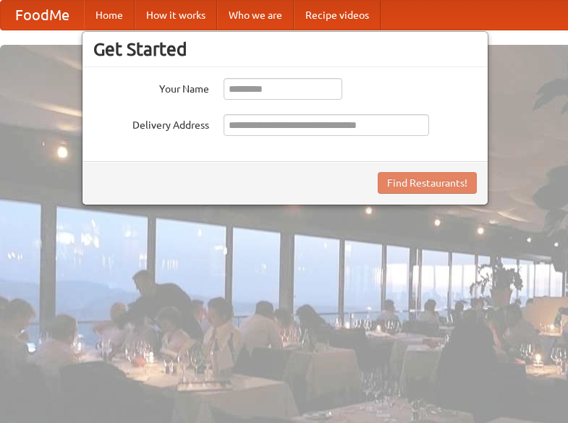 The width and height of the screenshot is (568, 423). What do you see at coordinates (337, 15) in the screenshot?
I see `a: Recipe videos` at bounding box center [337, 15].